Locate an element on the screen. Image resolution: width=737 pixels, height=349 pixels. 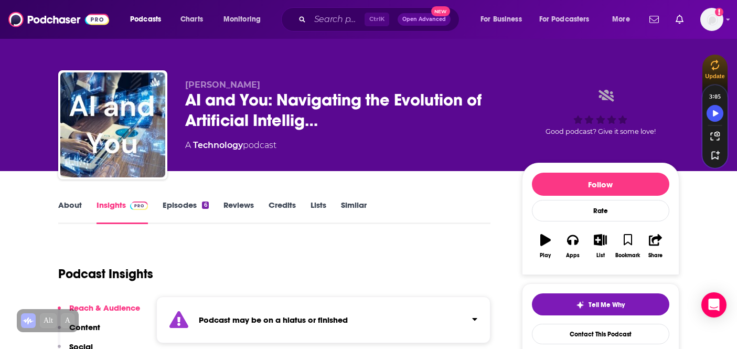
a: Podchaser - Follow, Share and Rate Podcasts is located at coordinates (59, 19).